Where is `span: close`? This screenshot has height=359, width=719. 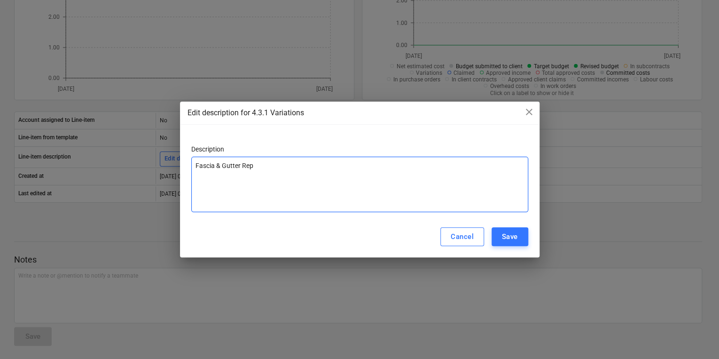
span: close is located at coordinates (529, 112).